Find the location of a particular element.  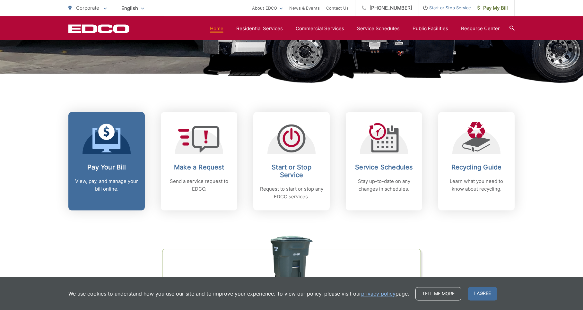

h2: Recycling Guide is located at coordinates (476, 167).